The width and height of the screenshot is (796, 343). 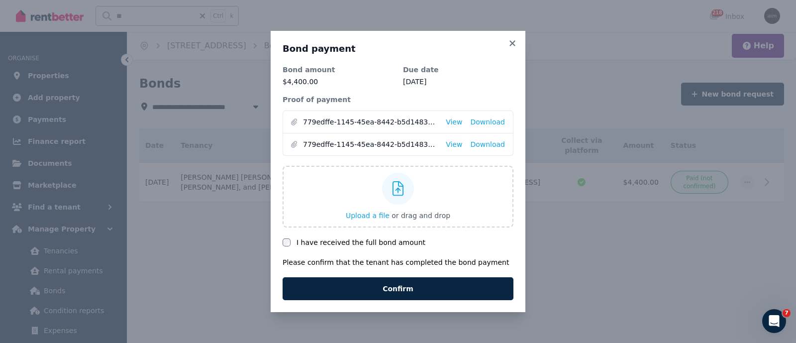 What do you see at coordinates (338, 82) in the screenshot?
I see `p: $4,400.00` at bounding box center [338, 82].